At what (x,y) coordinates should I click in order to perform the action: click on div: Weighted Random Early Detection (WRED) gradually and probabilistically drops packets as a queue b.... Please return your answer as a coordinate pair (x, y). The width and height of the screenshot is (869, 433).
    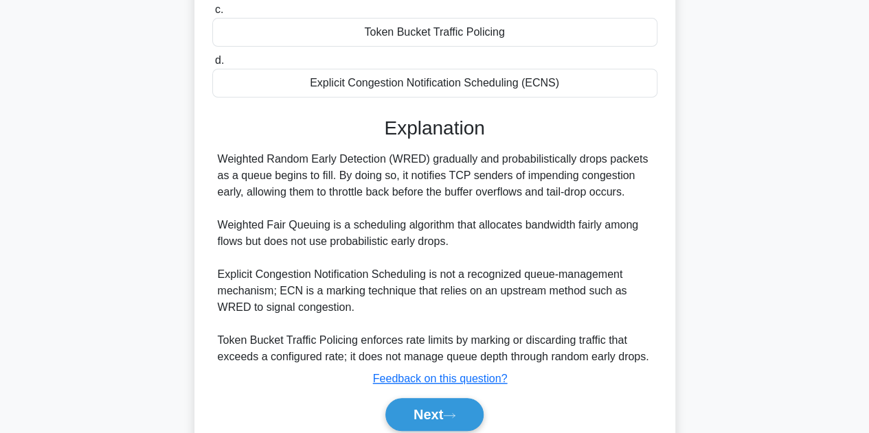
    Looking at the image, I should click on (435, 258).